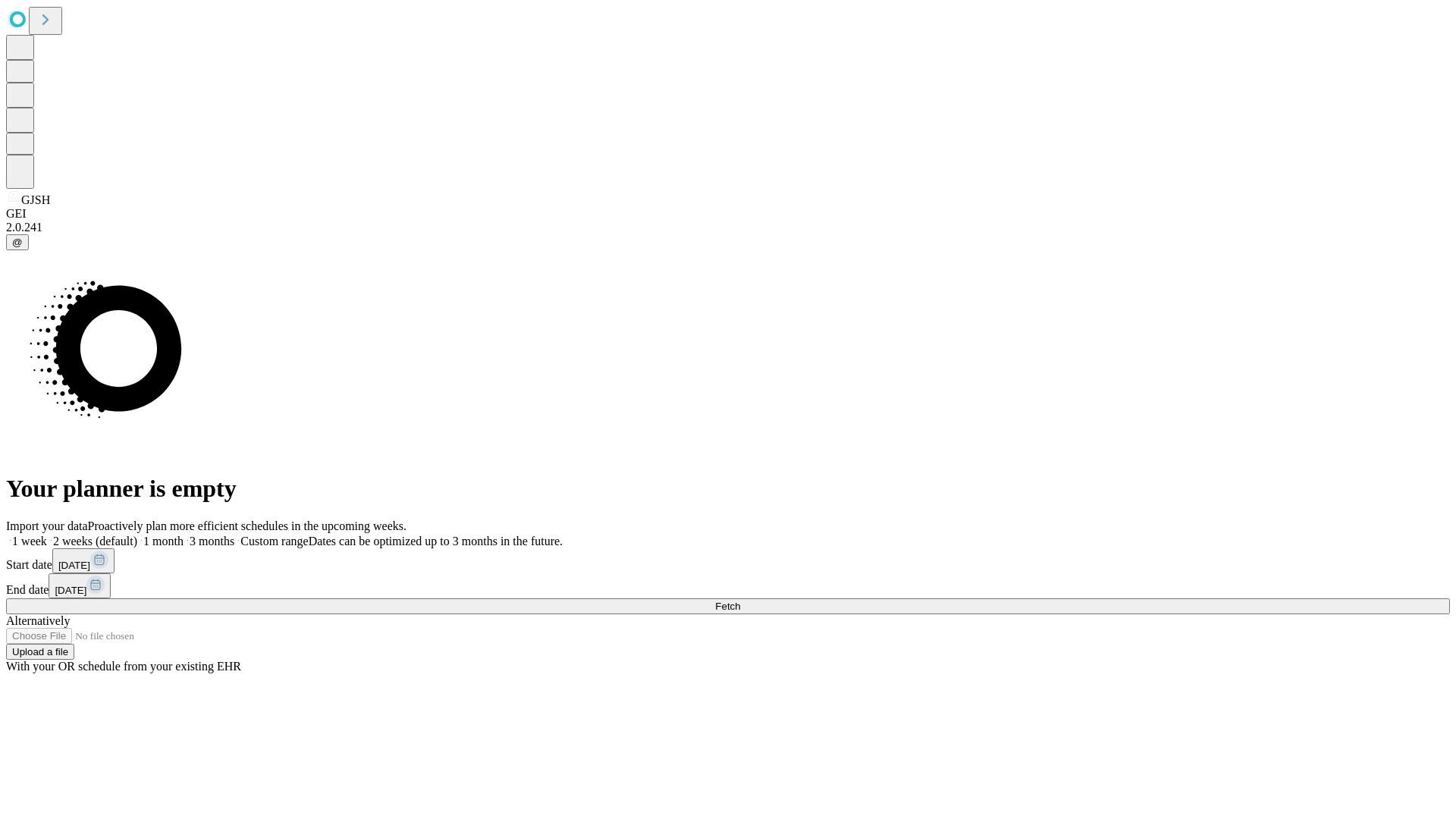 The image size is (1456, 819). Describe the element at coordinates (35, 200) in the screenshot. I see `span: GJSH` at that location.